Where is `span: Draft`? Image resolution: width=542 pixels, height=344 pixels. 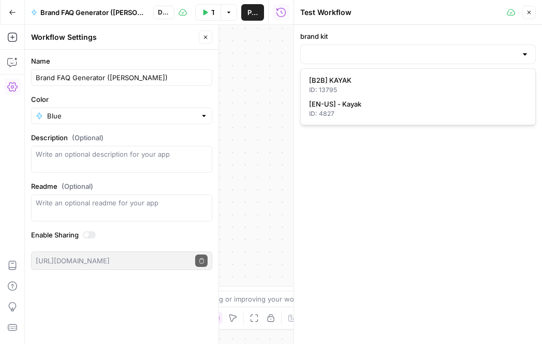
span: Draft is located at coordinates (164, 12).